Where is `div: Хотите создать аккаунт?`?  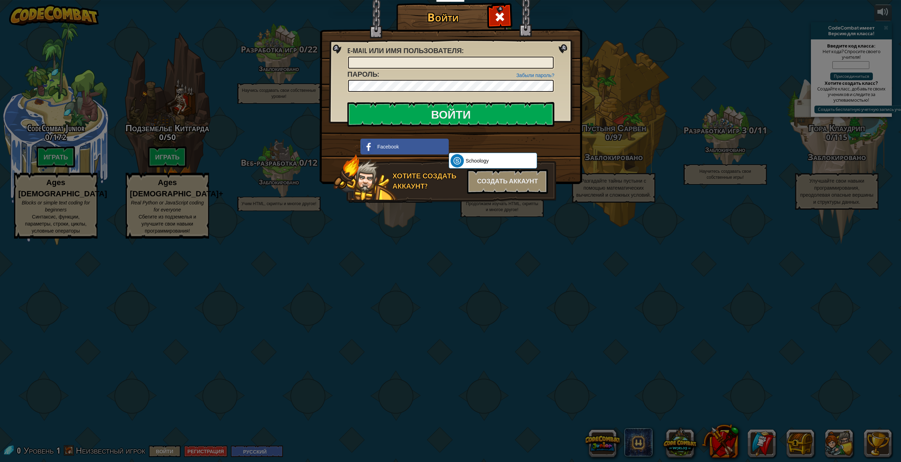 div: Хотите создать аккаунт? is located at coordinates (428, 181).